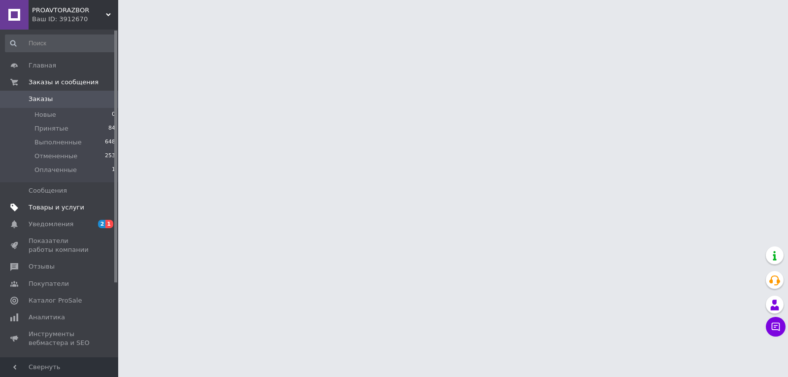  Describe the element at coordinates (45, 115) in the screenshot. I see `span: Новые` at that location.